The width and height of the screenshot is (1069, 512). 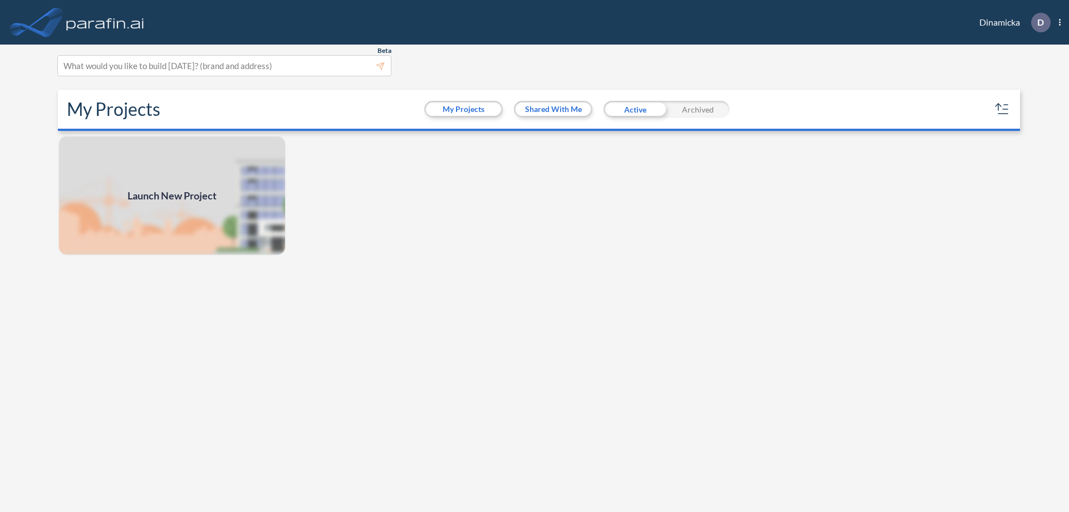 What do you see at coordinates (172, 196) in the screenshot?
I see `a: Launch New Project` at bounding box center [172, 196].